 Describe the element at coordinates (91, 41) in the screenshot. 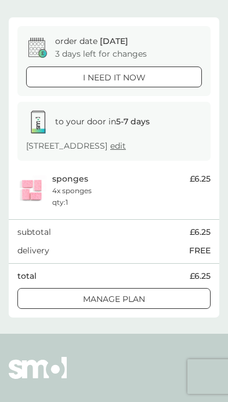

I see `p: order date` at that location.